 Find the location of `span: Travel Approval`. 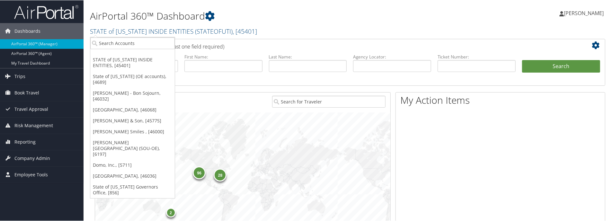

span: Travel Approval is located at coordinates (31, 109).